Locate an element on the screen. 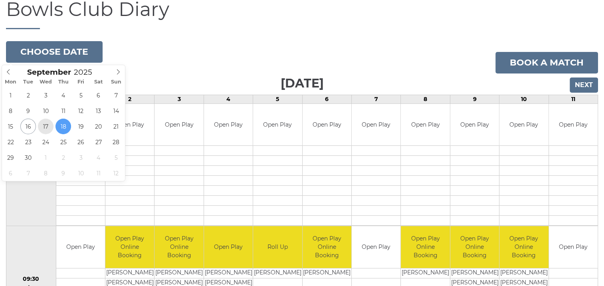 Image resolution: width=604 pixels, height=286 pixels. span: September 24, 2025 is located at coordinates (46, 142).